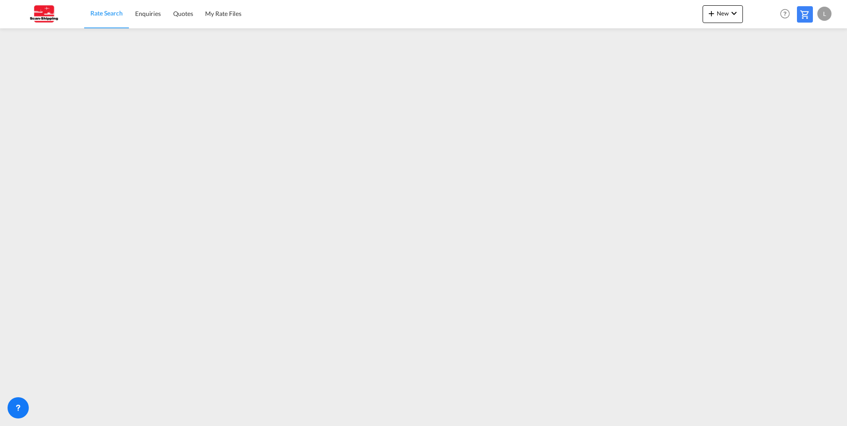 This screenshot has height=426, width=847. I want to click on span: Enquiries, so click(148, 13).